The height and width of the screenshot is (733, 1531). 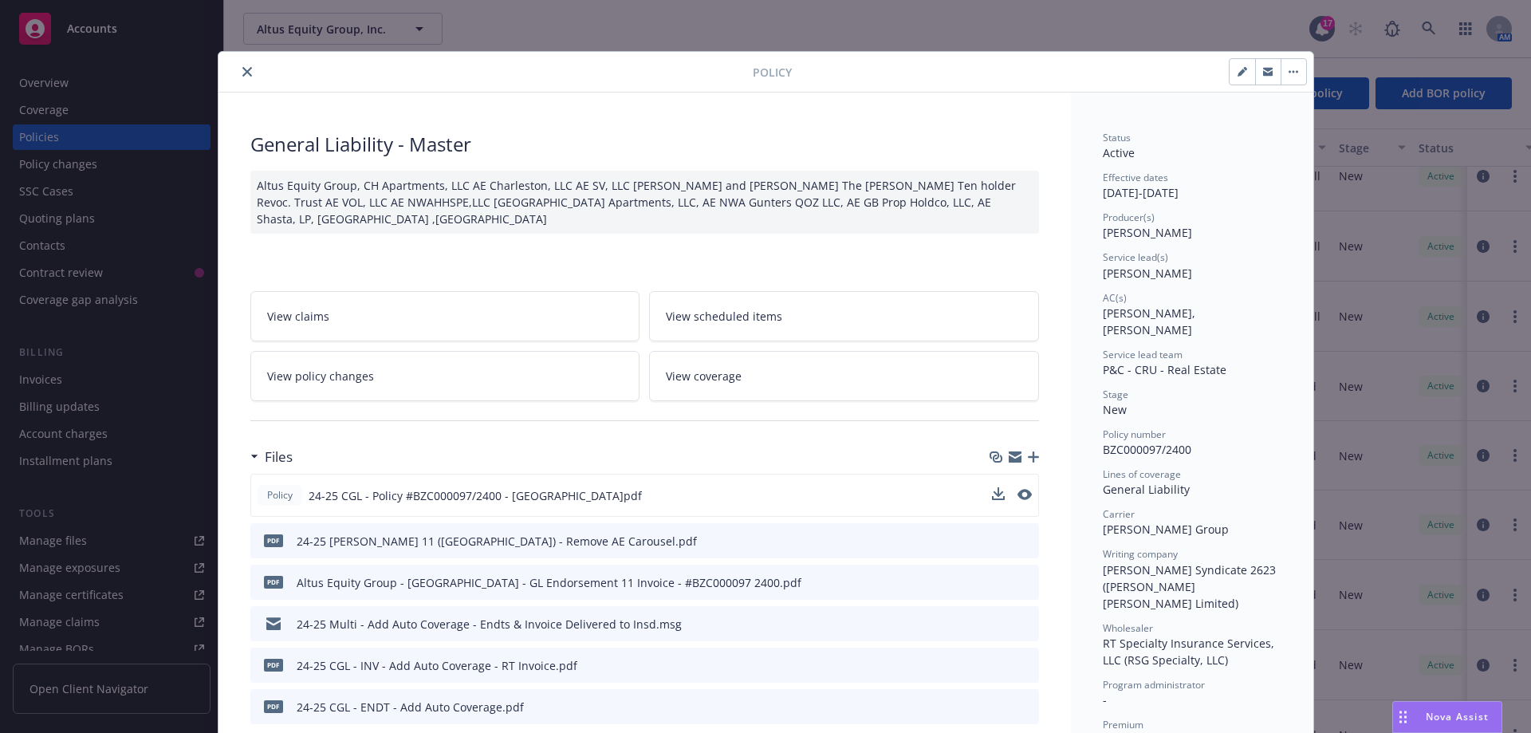 I want to click on div: General Liability - Master, so click(x=644, y=144).